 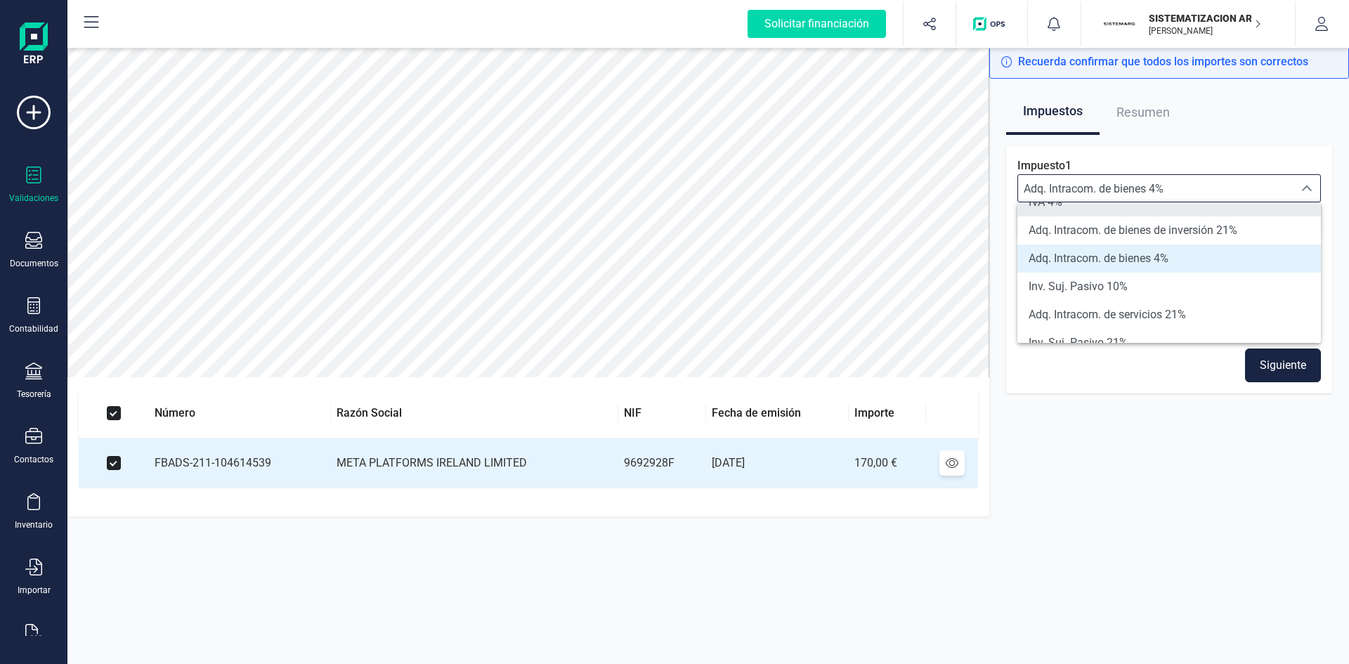 I want to click on img: Logo de OPS, so click(x=991, y=24).